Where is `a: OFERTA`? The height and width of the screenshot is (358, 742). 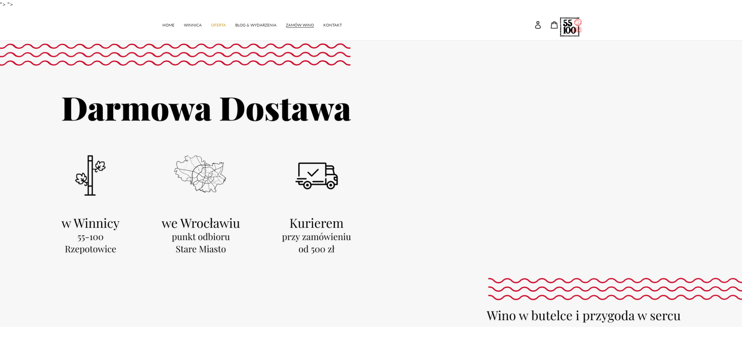
a: OFERTA is located at coordinates (219, 24).